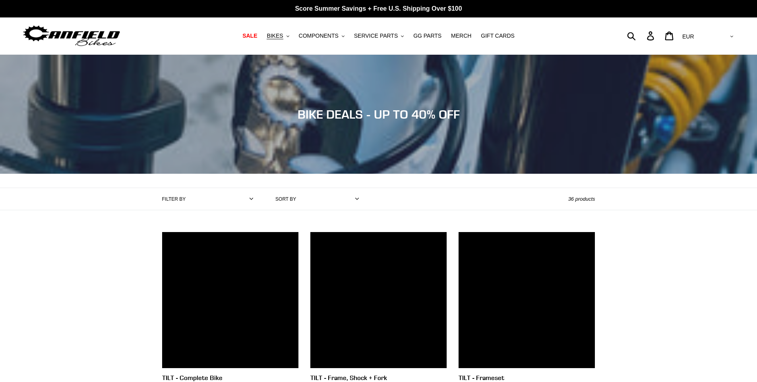 This screenshot has height=382, width=757. I want to click on span: COMPONENTS, so click(319, 36).